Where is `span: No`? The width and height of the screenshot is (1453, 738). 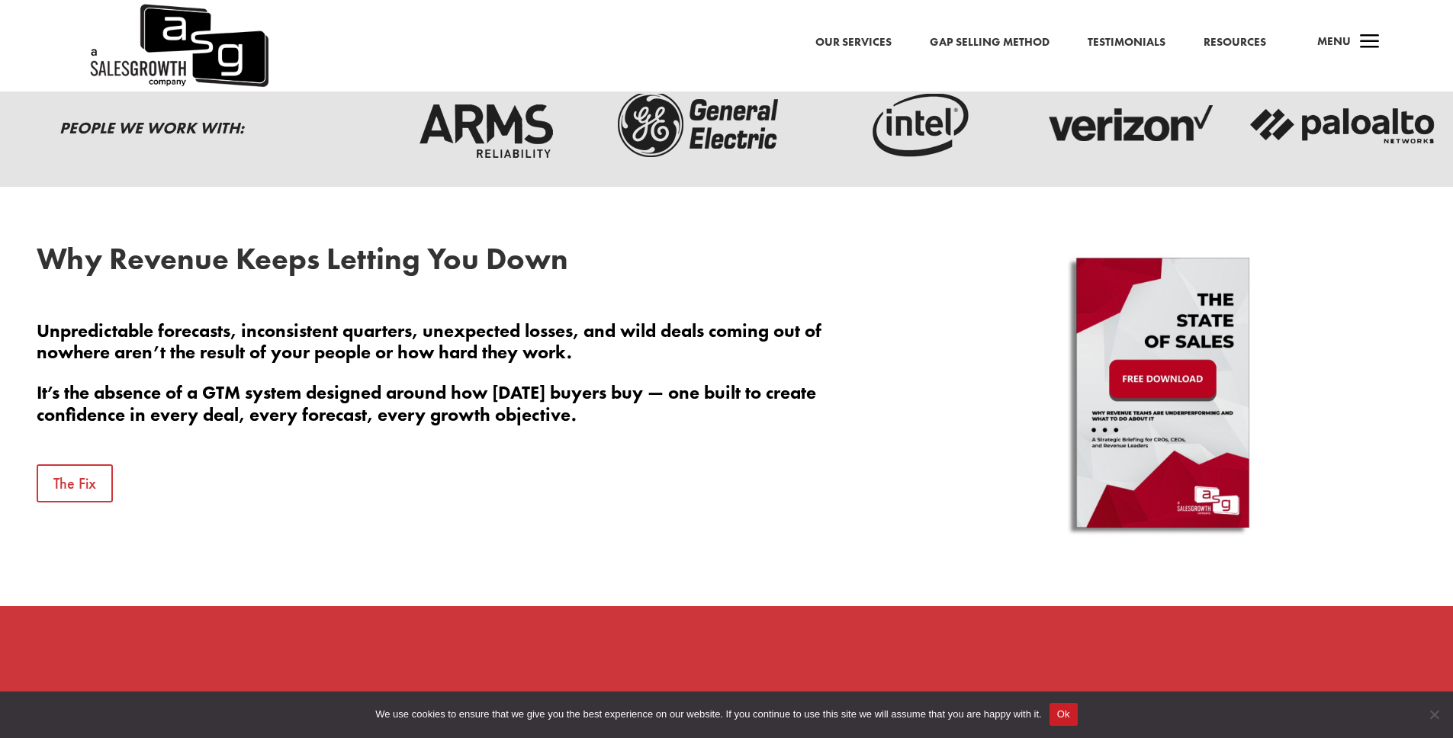
span: No is located at coordinates (1433, 714).